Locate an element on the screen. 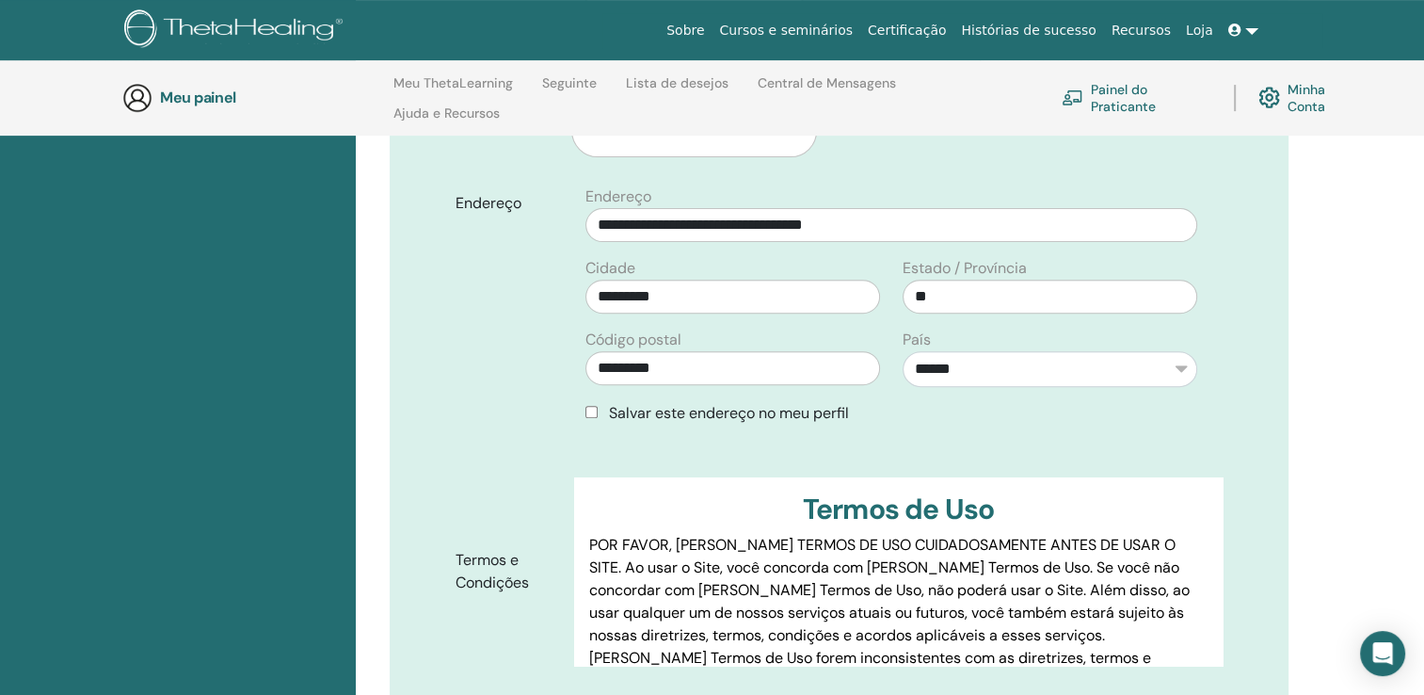 The width and height of the screenshot is (1424, 695). a: Lista de desejos is located at coordinates (677, 90).